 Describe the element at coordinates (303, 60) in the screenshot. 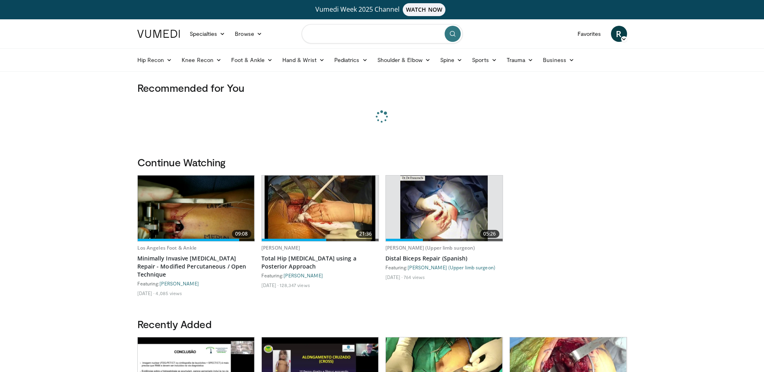

I see `a: Hand & Wrist` at that location.